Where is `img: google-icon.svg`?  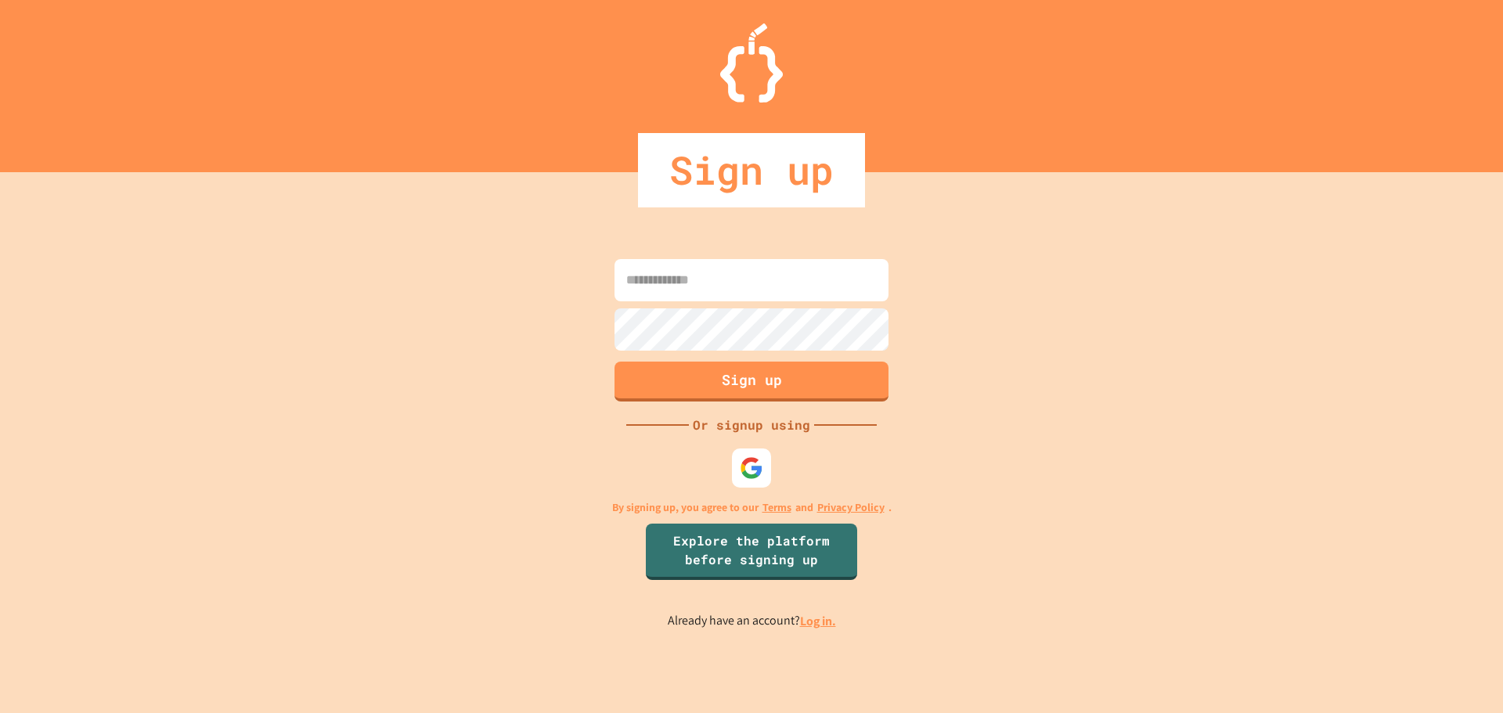
img: google-icon.svg is located at coordinates (752, 468).